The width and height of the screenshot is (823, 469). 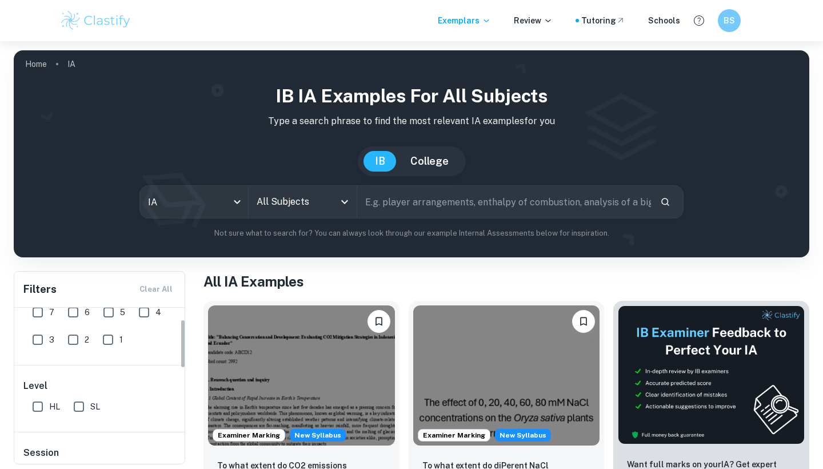 What do you see at coordinates (87, 340) in the screenshot?
I see `span: 2` at bounding box center [87, 340].